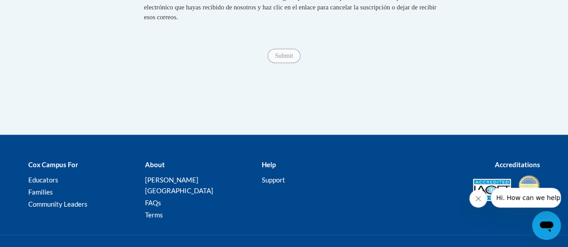 The height and width of the screenshot is (247, 568). Describe the element at coordinates (529, 190) in the screenshot. I see `img: IDA® Accredited` at that location.